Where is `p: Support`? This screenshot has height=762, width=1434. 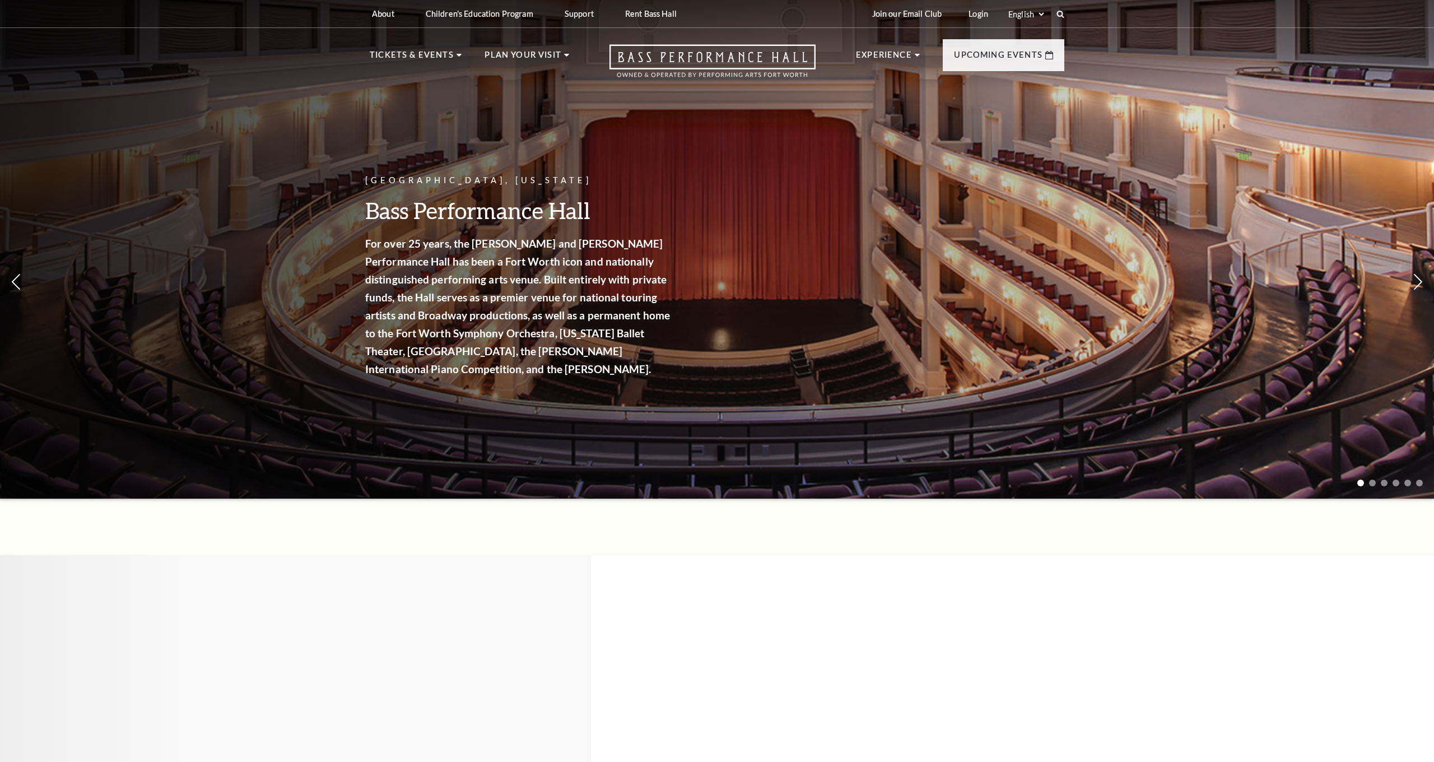 p: Support is located at coordinates (579, 13).